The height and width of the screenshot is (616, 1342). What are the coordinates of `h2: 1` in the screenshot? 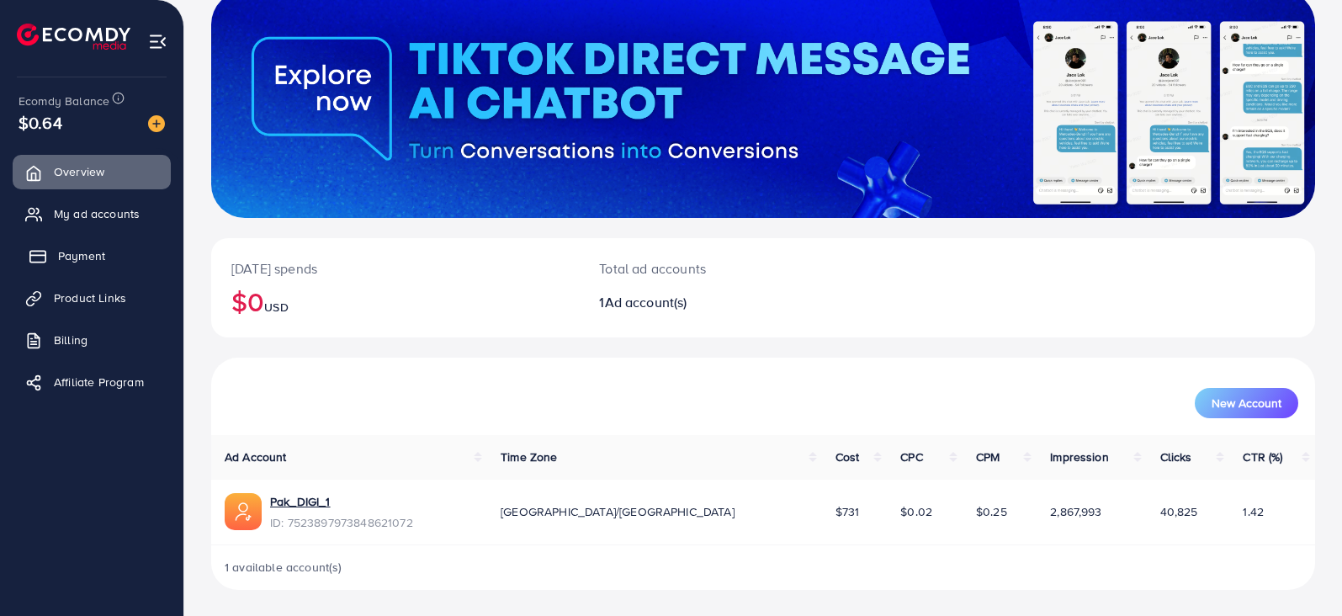 It's located at (717, 302).